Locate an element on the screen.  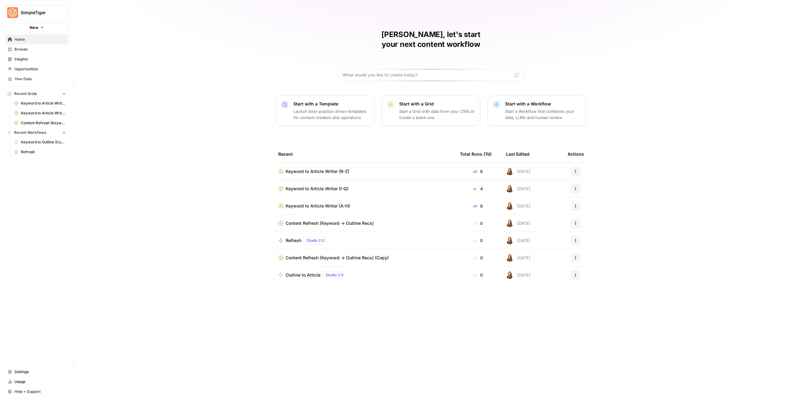
span: Settings is located at coordinates (40, 371).